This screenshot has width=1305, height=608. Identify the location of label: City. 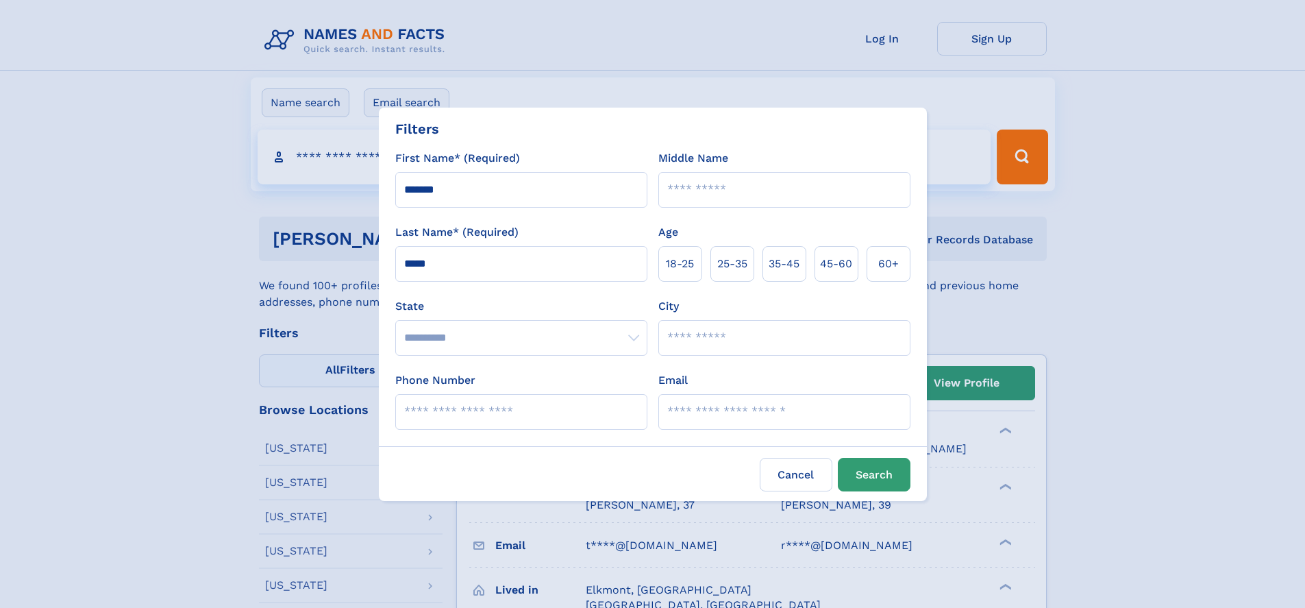
(669, 306).